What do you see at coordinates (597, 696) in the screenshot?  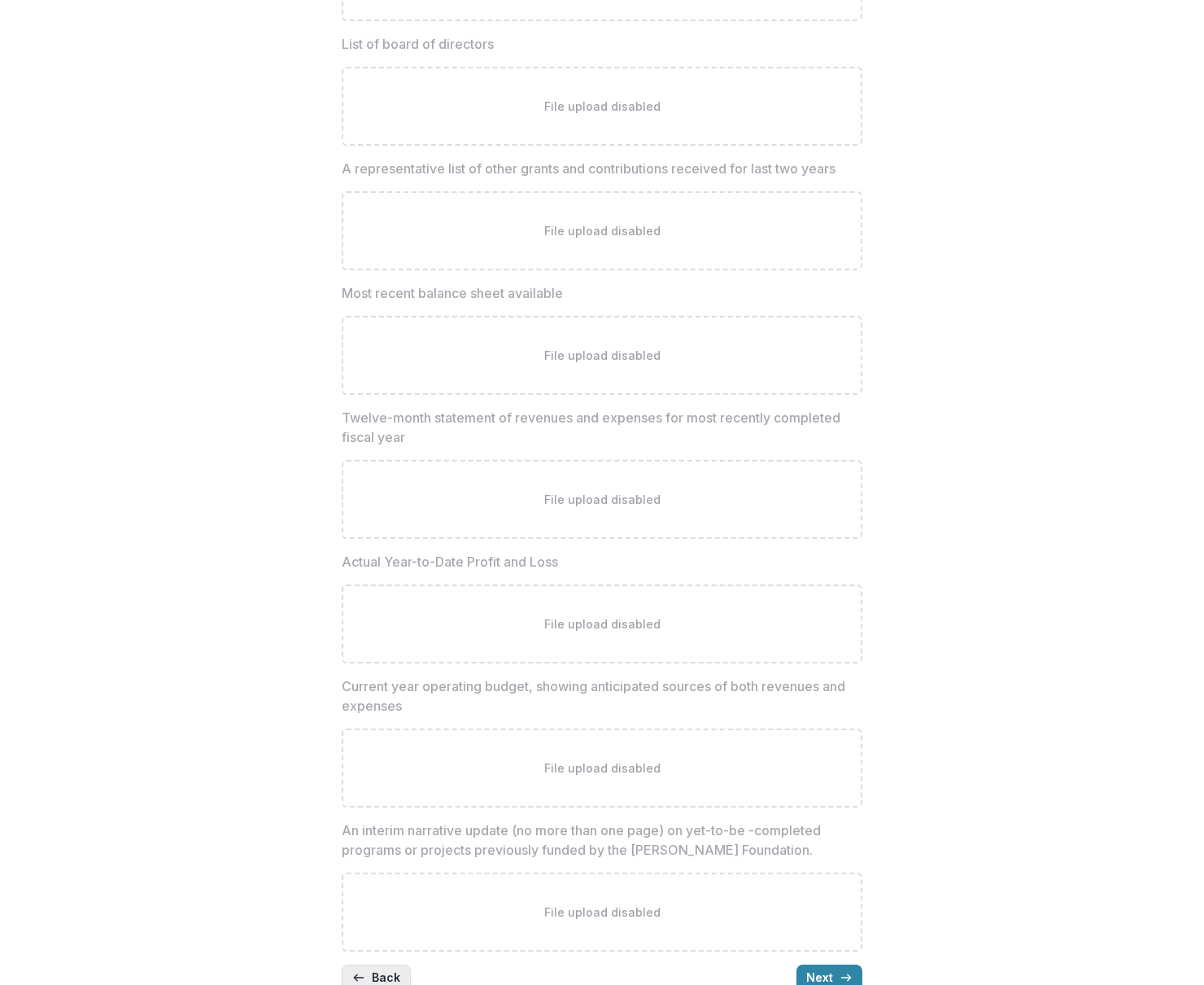 I see `p: Current year operating budget, showing anticipated sources of both revenues and expenses` at bounding box center [597, 696].